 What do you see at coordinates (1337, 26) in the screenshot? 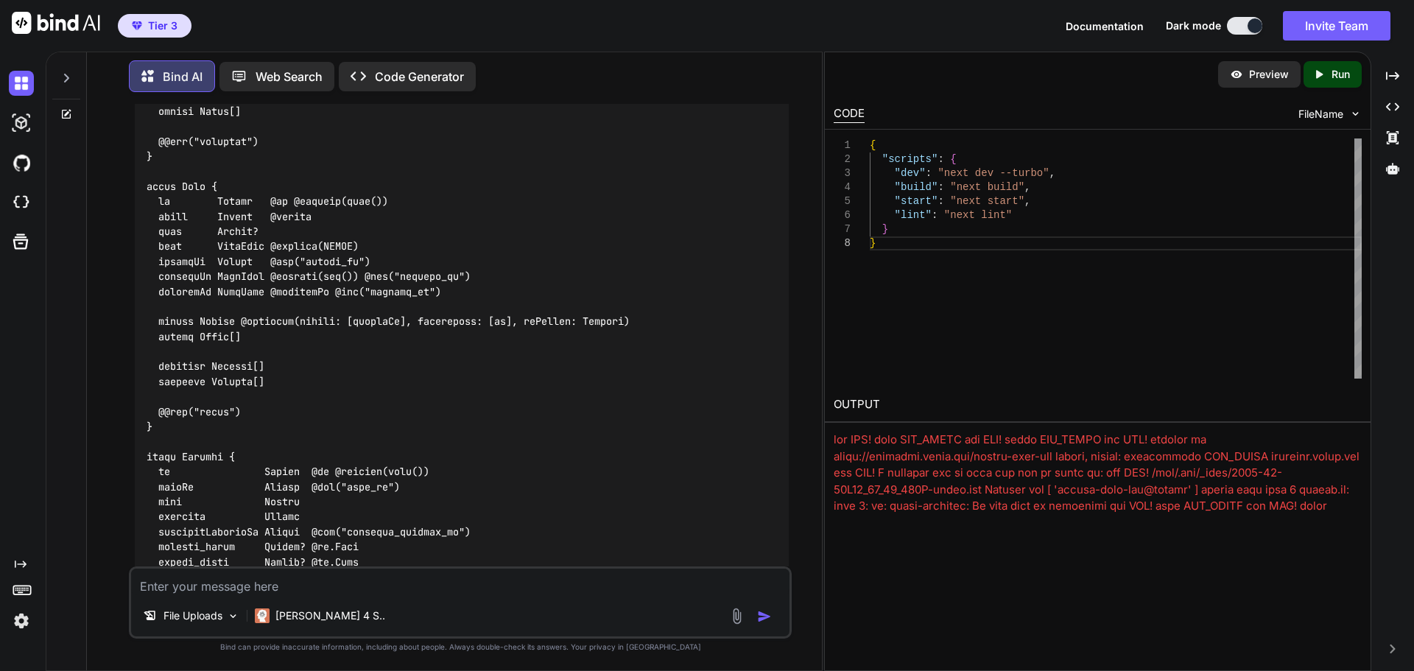
I see `button: Invite Team` at bounding box center [1337, 26].